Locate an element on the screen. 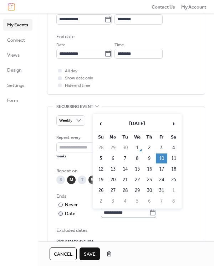 This screenshot has height=266, width=214. td: 11 is located at coordinates (173, 159).